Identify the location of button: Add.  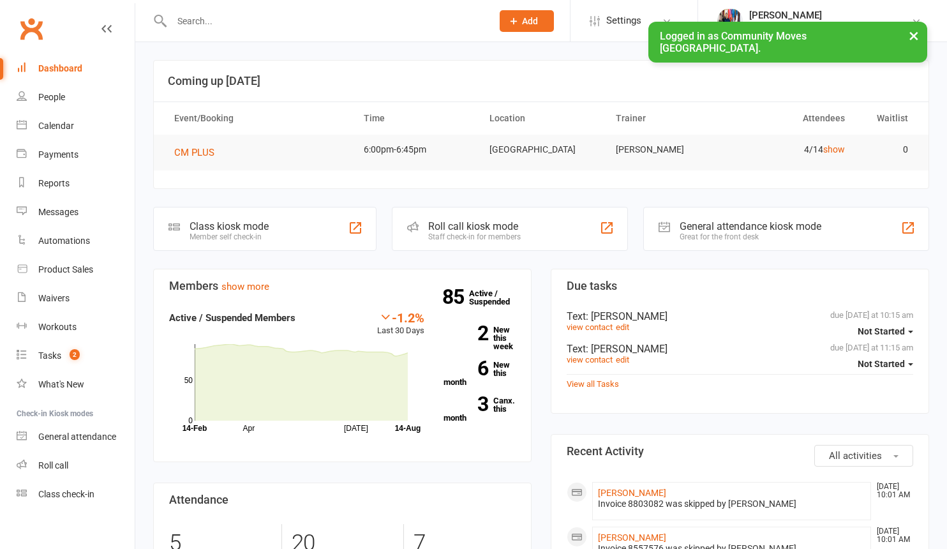
(527, 21).